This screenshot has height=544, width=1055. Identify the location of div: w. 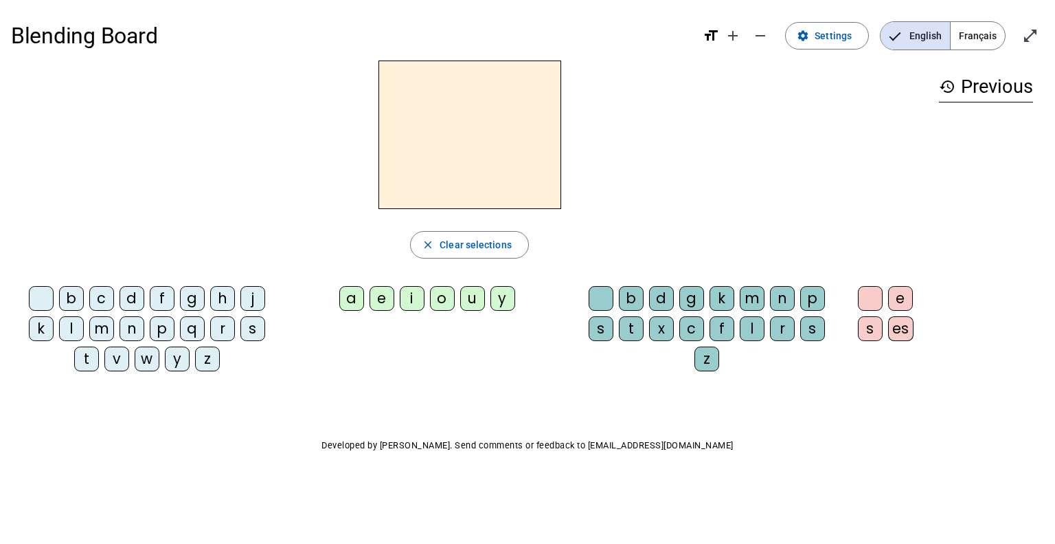
(147, 359).